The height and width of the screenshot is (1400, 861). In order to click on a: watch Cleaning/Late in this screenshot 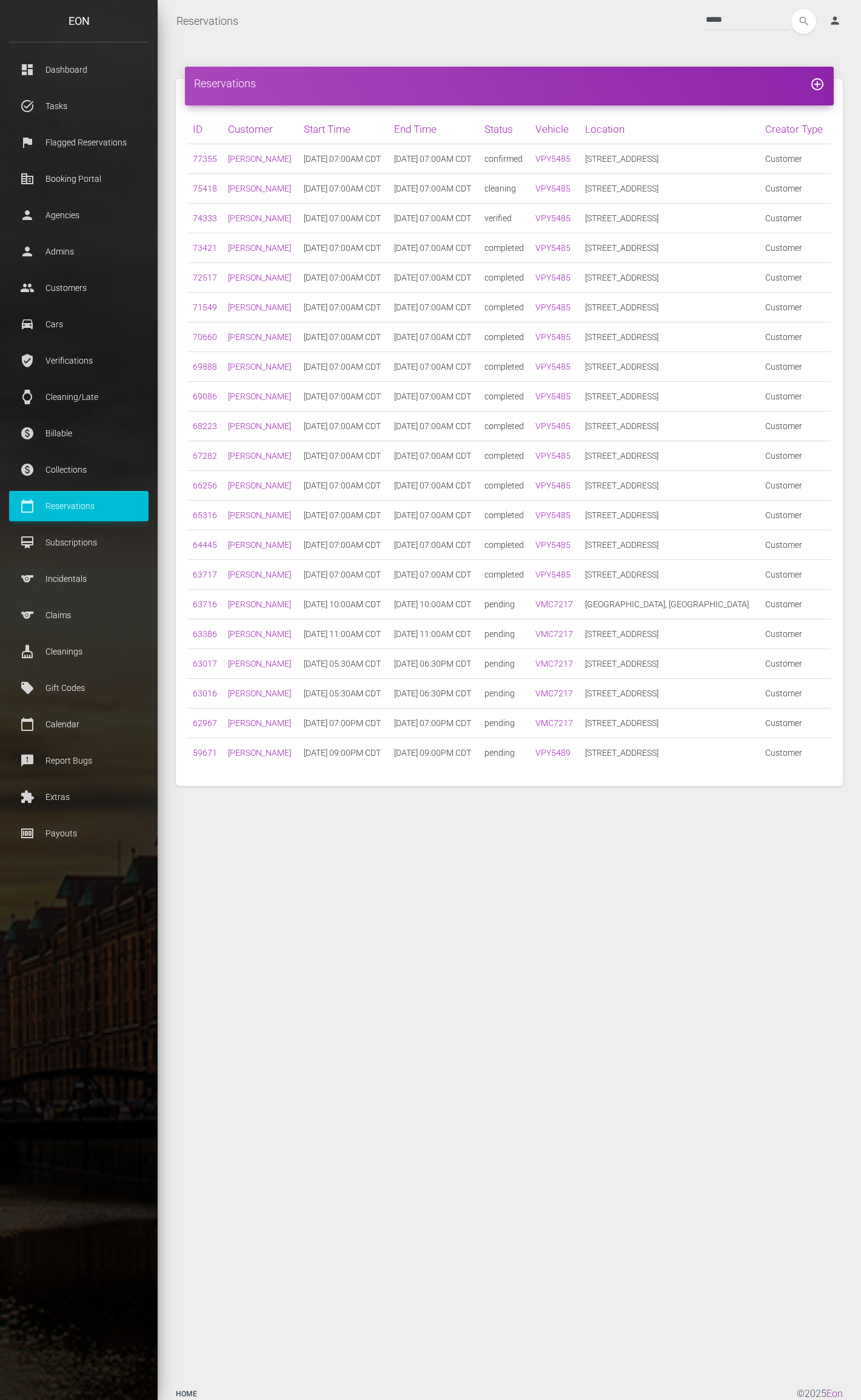, I will do `click(78, 397)`.